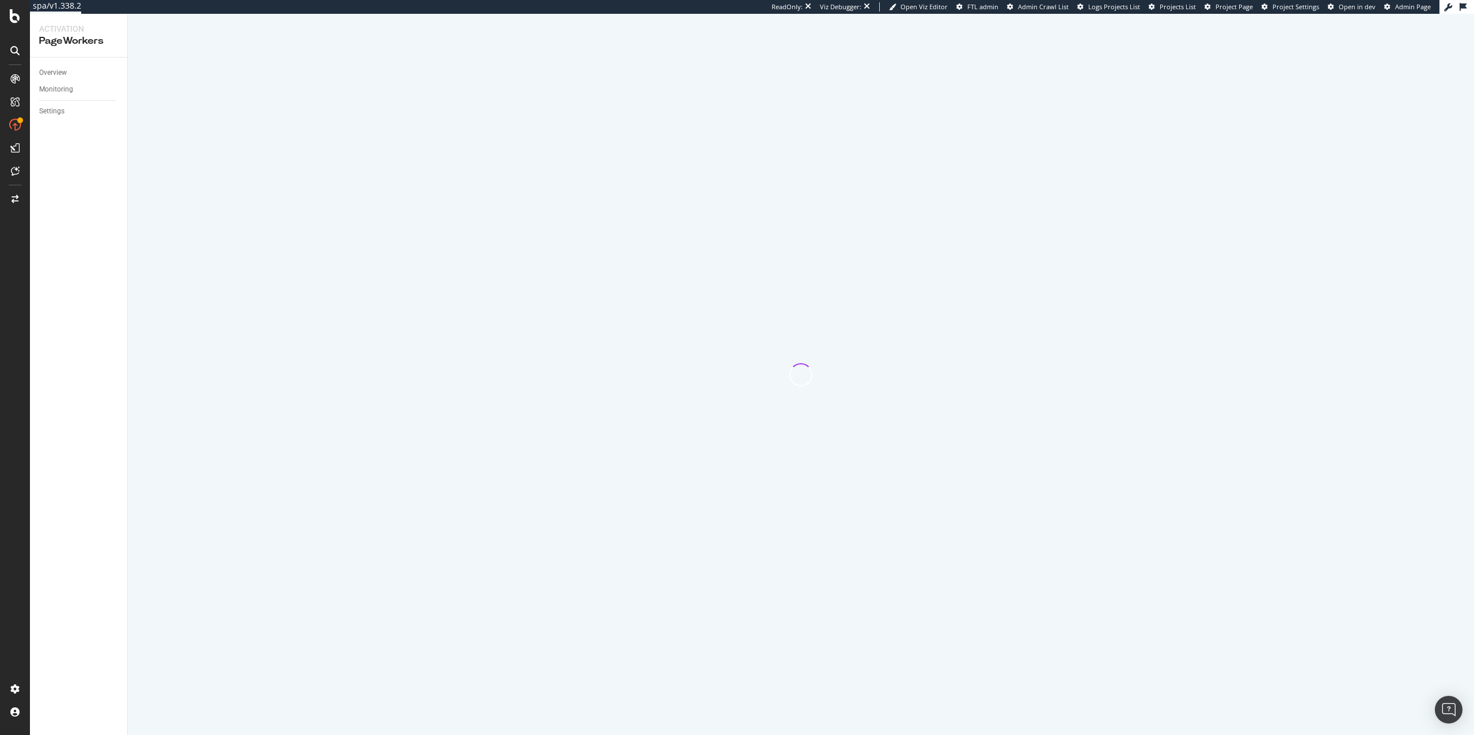  Describe the element at coordinates (1407, 7) in the screenshot. I see `a: Admin Page` at that location.